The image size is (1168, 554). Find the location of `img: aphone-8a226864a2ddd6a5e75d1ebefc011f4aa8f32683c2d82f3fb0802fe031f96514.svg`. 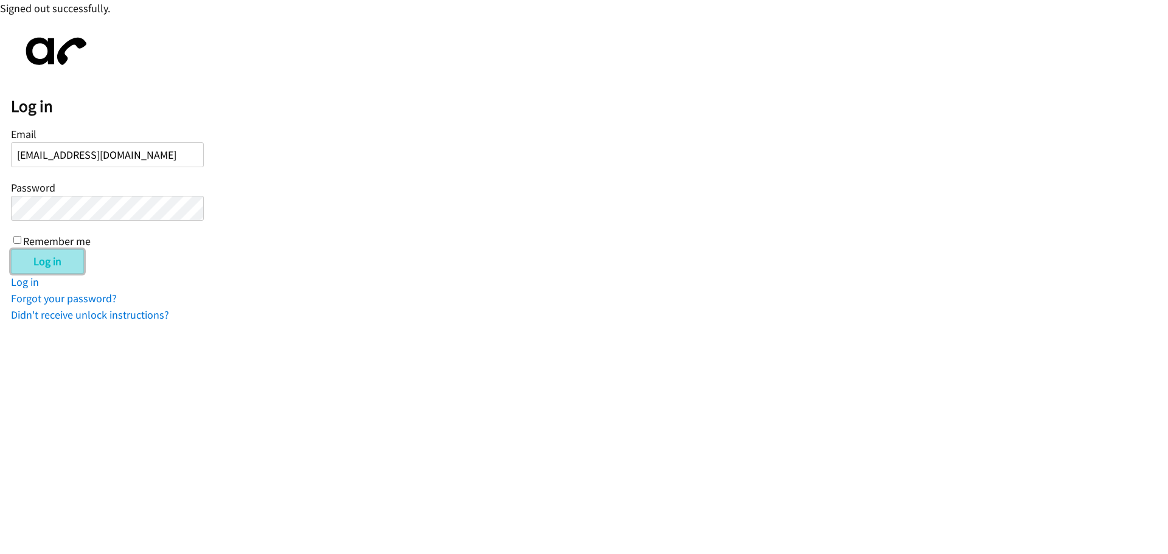

img: aphone-8a226864a2ddd6a5e75d1ebefc011f4aa8f32683c2d82f3fb0802fe031f96514.svg is located at coordinates (54, 51).